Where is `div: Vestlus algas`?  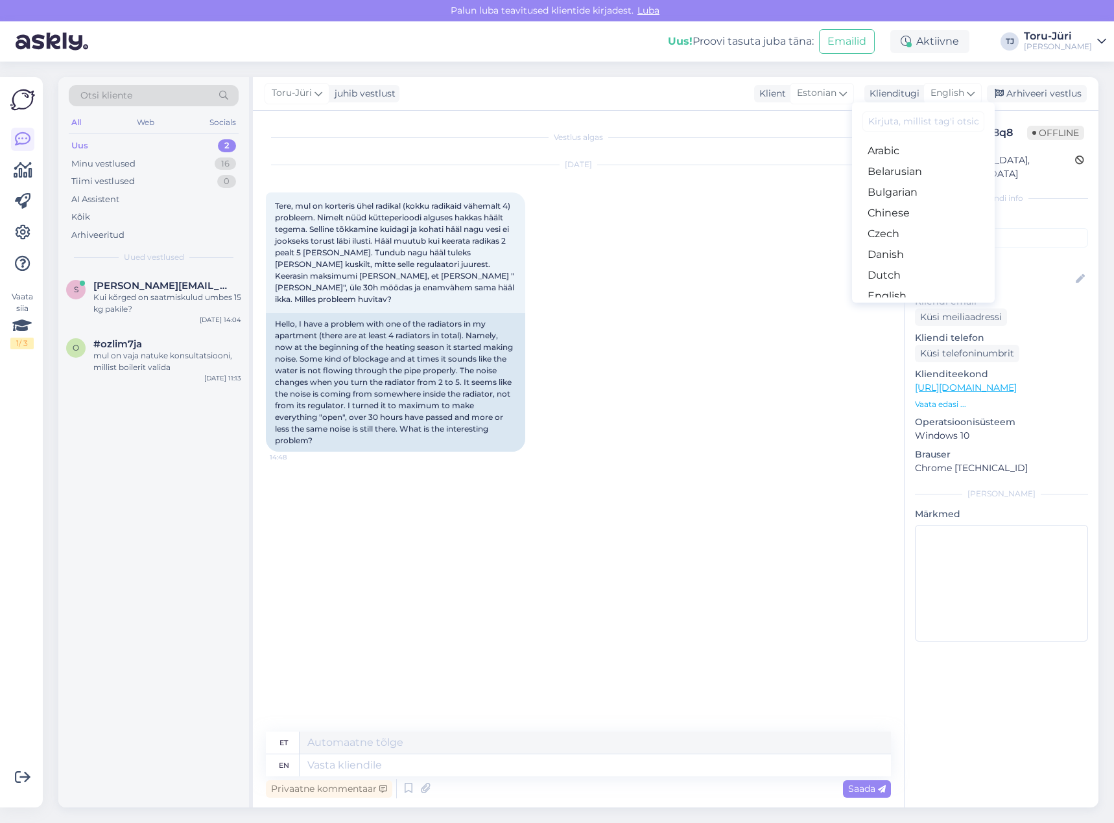
div: Vestlus algas is located at coordinates (578, 137).